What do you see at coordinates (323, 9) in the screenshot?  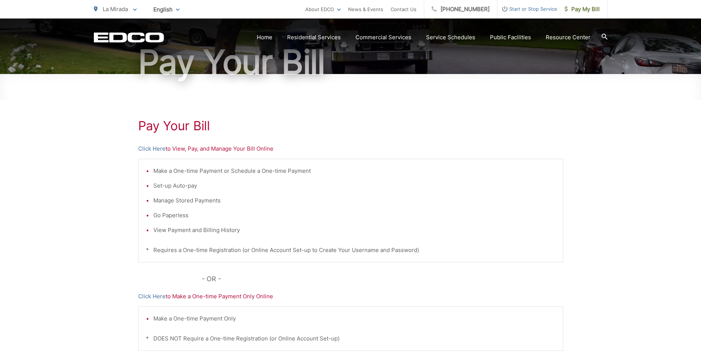 I see `a: About EDCO` at bounding box center [323, 9].